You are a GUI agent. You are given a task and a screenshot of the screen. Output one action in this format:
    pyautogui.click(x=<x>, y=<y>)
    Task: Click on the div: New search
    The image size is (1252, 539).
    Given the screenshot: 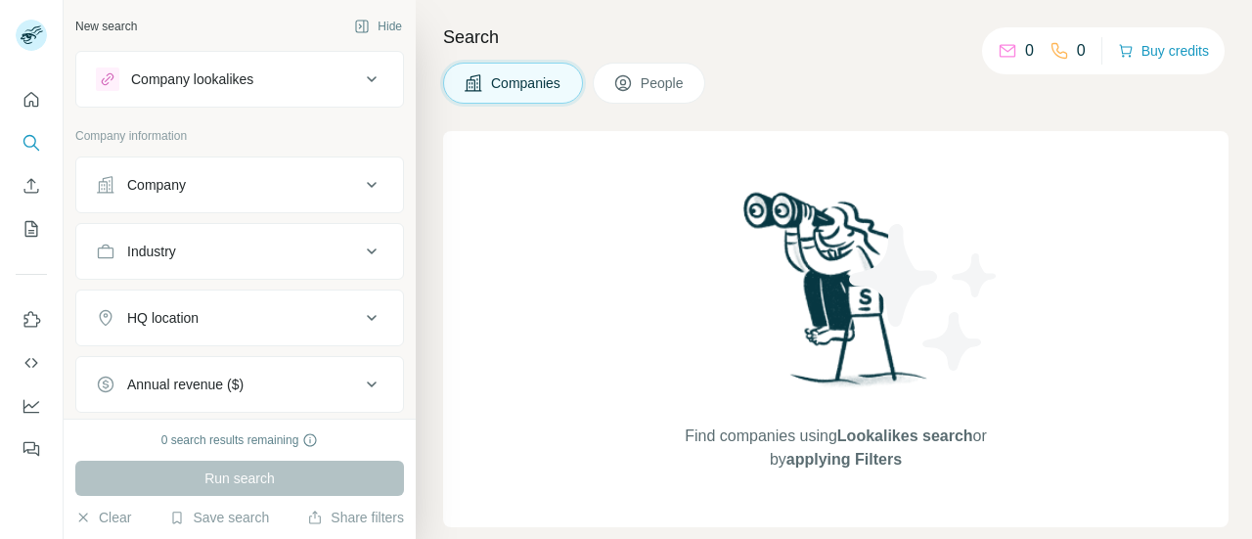 What is the action you would take?
    pyautogui.click(x=106, y=26)
    